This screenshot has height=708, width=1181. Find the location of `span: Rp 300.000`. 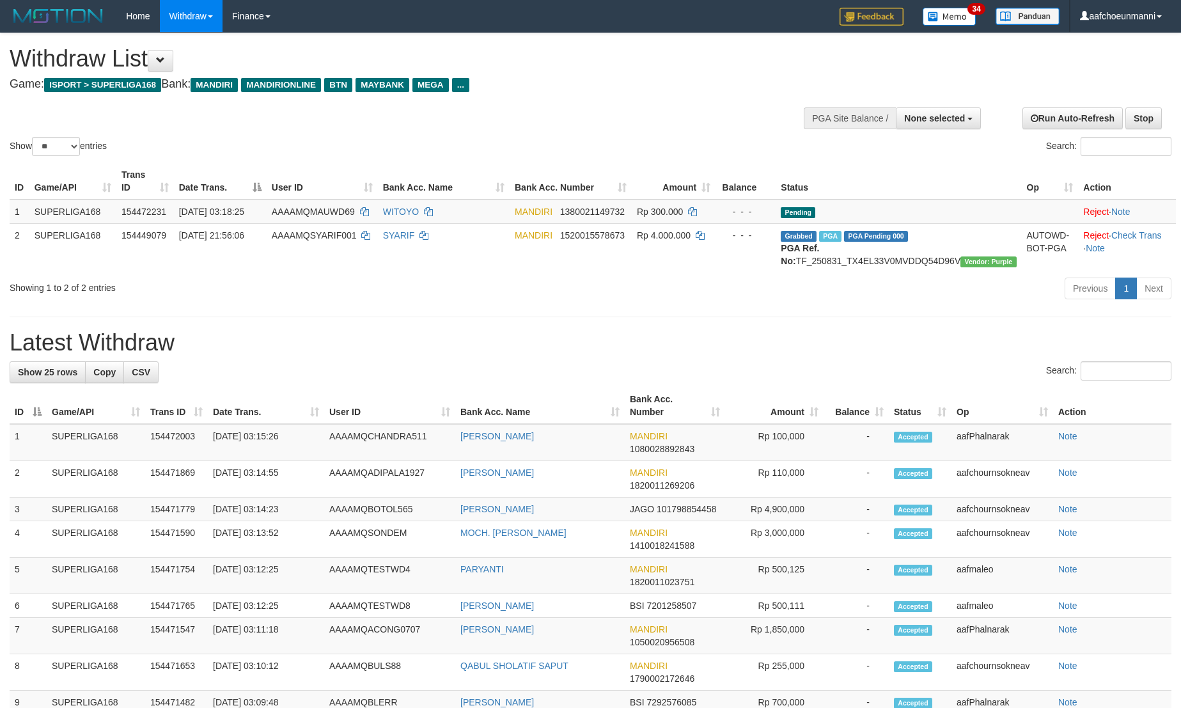

span: Rp 300.000 is located at coordinates (660, 212).